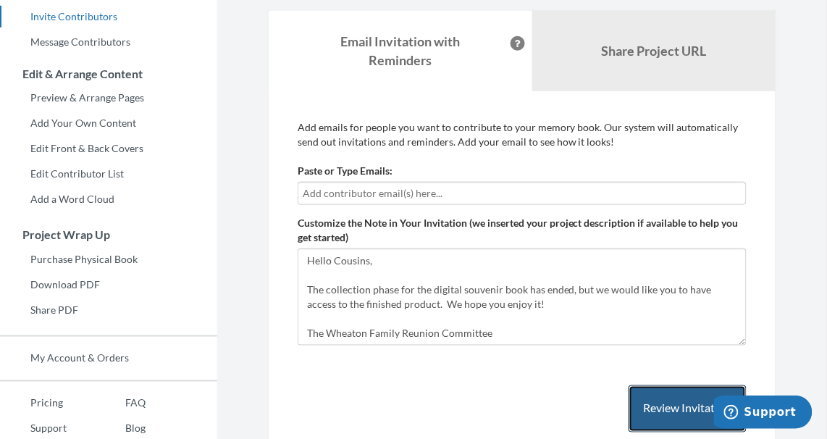 The image size is (827, 439). Describe the element at coordinates (522, 193) in the screenshot. I see `input: Add contributor email(s) here...` at that location.